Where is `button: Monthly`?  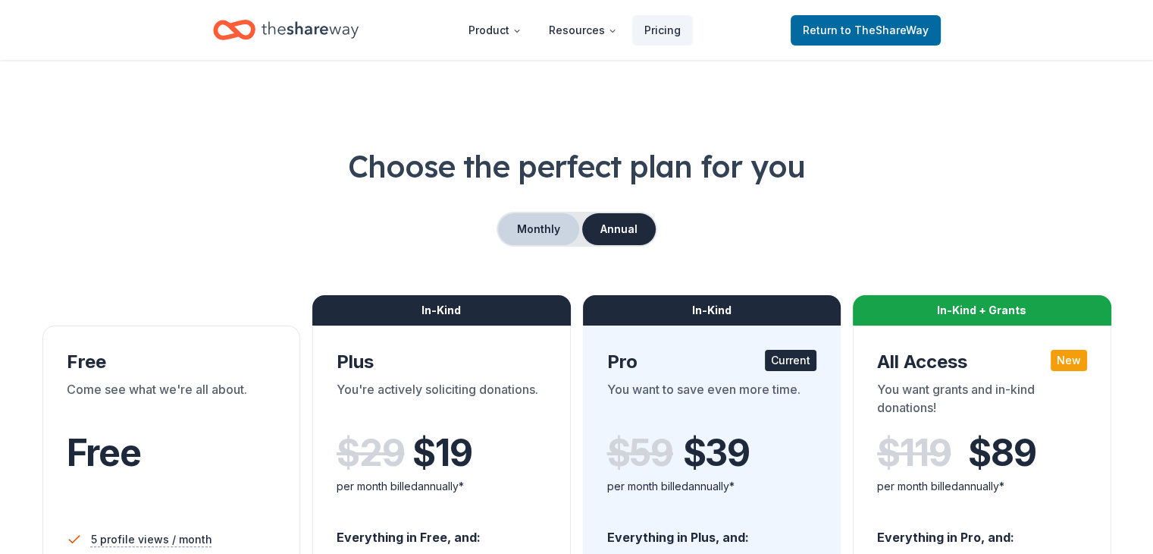 button: Monthly is located at coordinates (538, 229).